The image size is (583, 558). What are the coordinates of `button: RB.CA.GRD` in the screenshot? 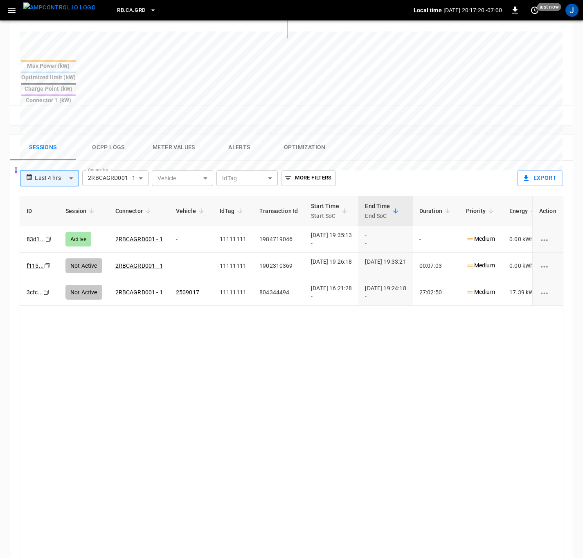 It's located at (136, 10).